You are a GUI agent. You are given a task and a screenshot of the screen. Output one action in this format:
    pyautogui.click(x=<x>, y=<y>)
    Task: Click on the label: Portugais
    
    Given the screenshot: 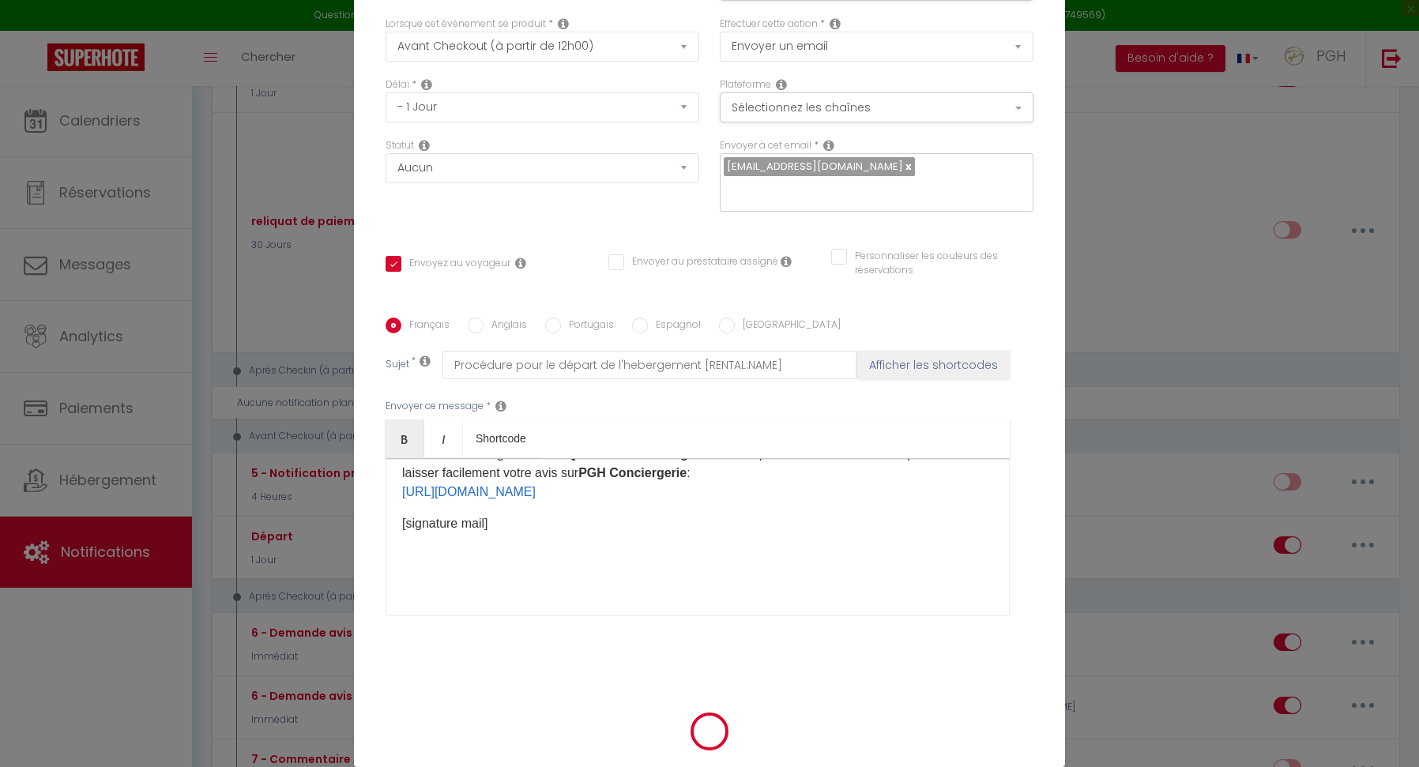 What is the action you would take?
    pyautogui.click(x=587, y=326)
    